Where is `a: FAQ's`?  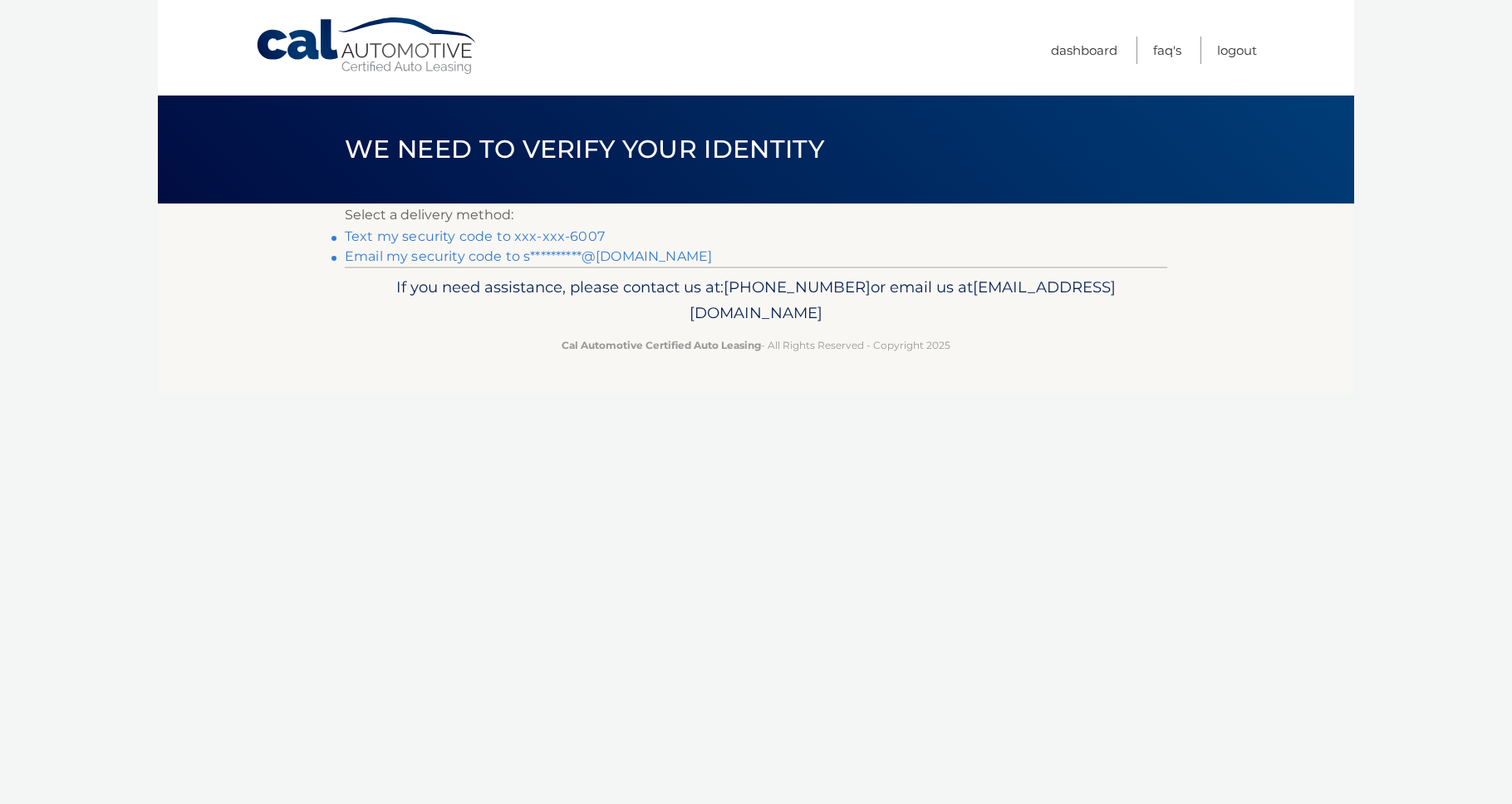 a: FAQ's is located at coordinates (1168, 50).